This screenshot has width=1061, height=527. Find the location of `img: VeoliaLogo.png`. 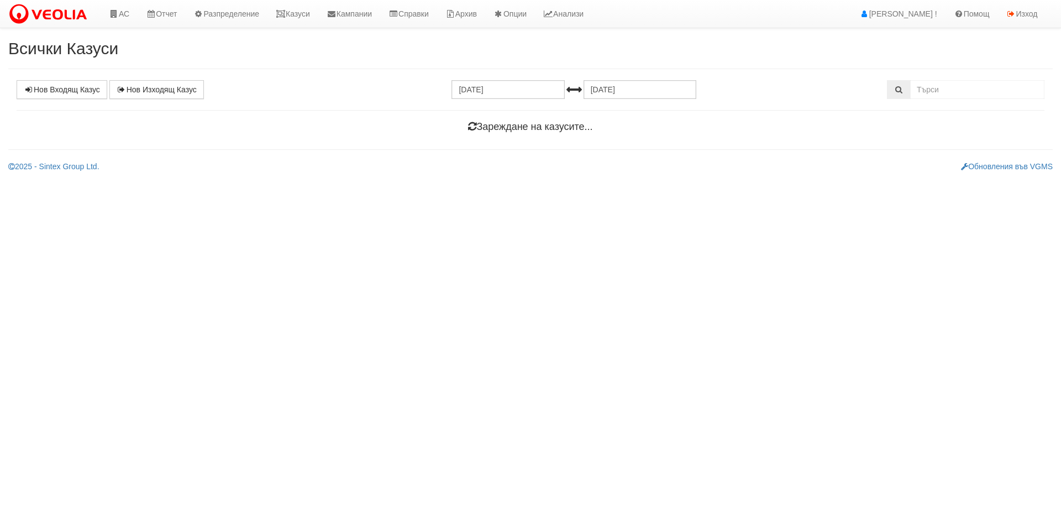

img: VeoliaLogo.png is located at coordinates (50, 14).